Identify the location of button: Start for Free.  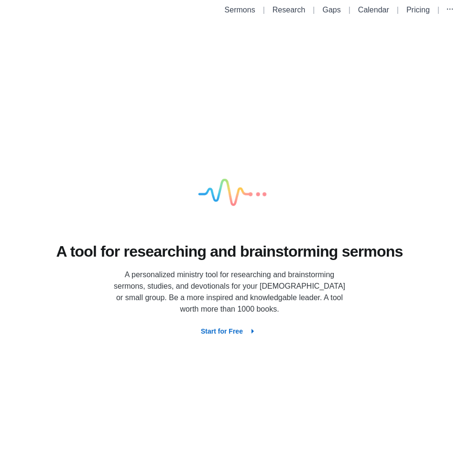
(230, 331).